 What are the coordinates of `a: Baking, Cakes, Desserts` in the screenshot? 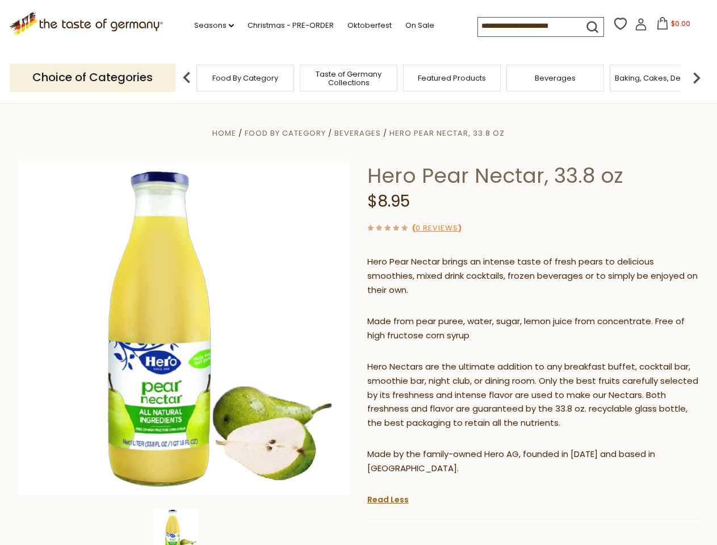 It's located at (658, 78).